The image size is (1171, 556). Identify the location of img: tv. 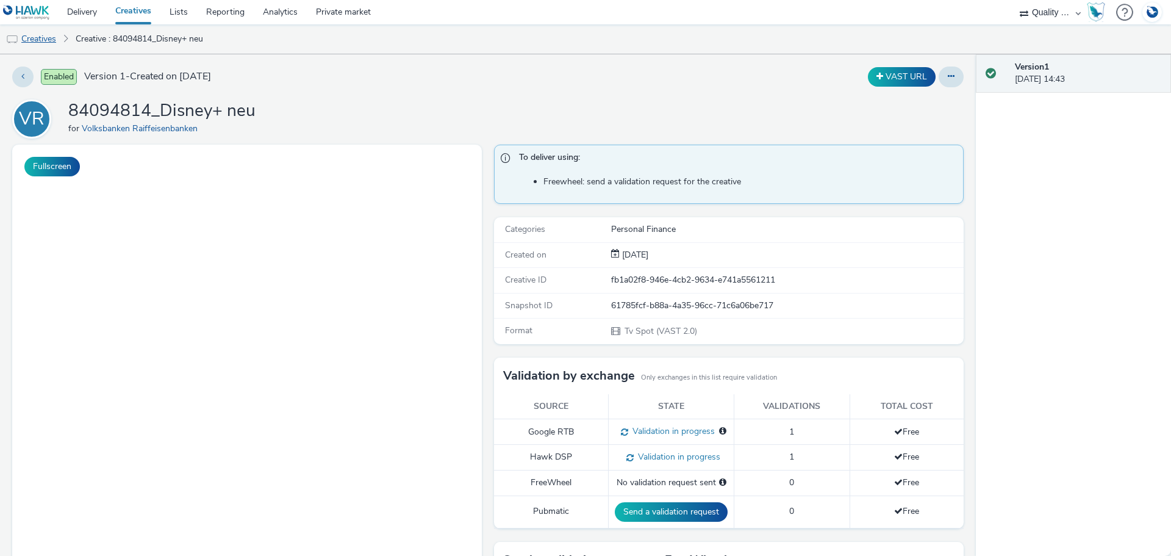
(12, 40).